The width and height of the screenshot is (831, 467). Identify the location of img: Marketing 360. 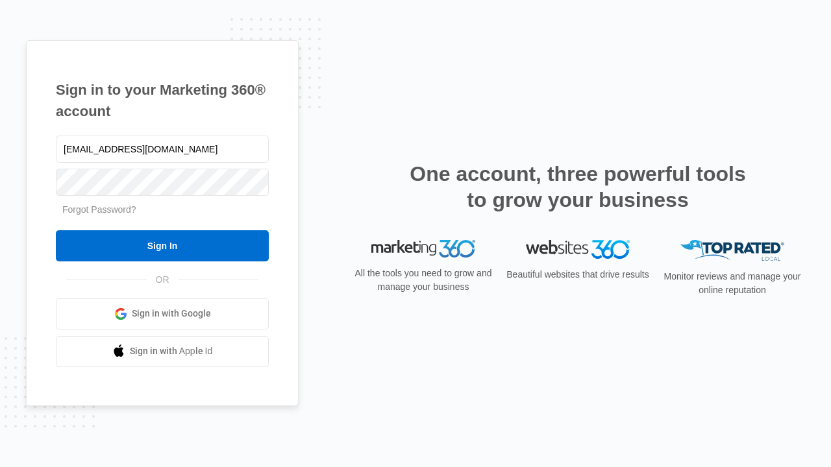
(423, 249).